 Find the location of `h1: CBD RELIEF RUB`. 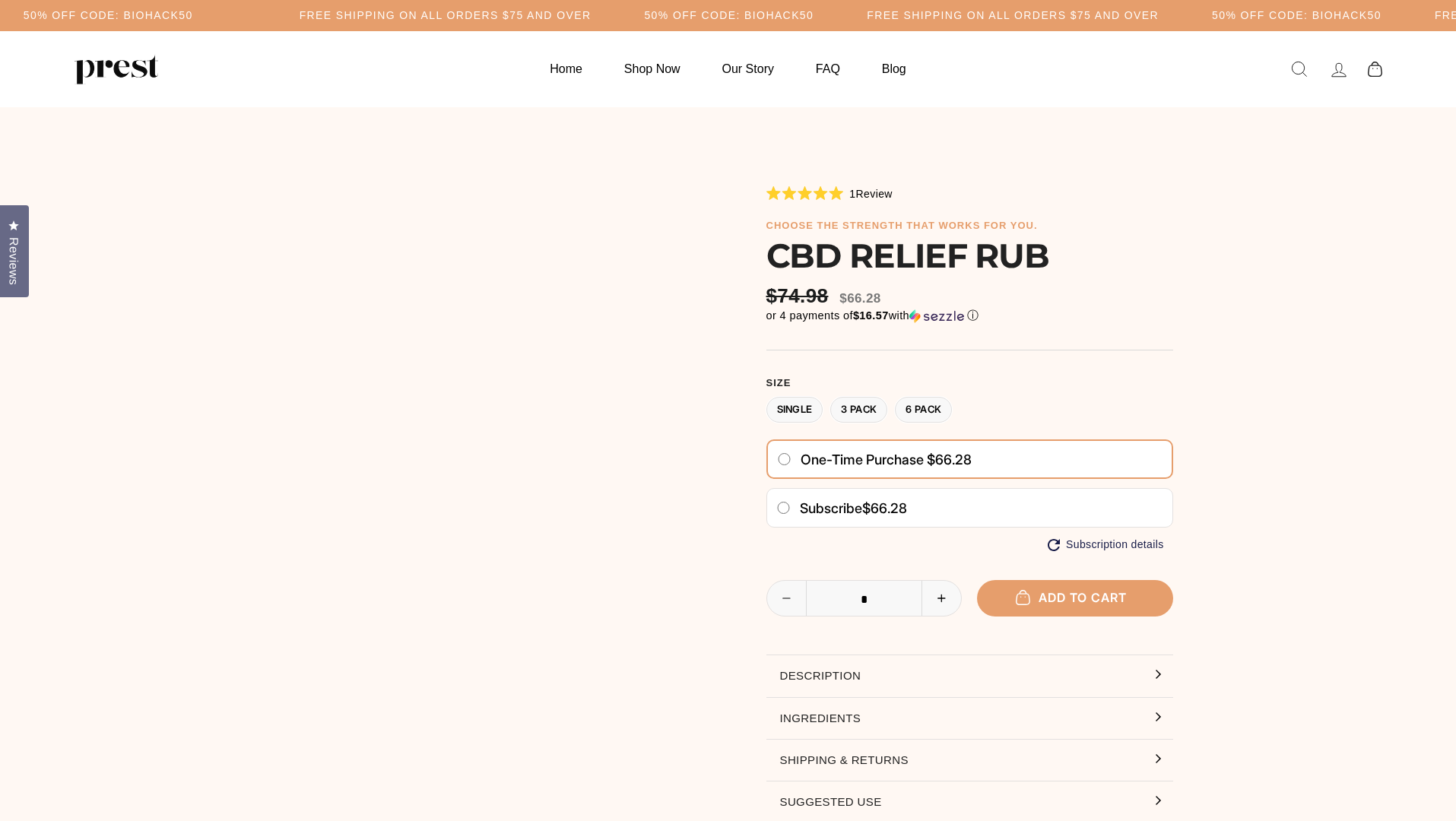

h1: CBD RELIEF RUB is located at coordinates (969, 256).